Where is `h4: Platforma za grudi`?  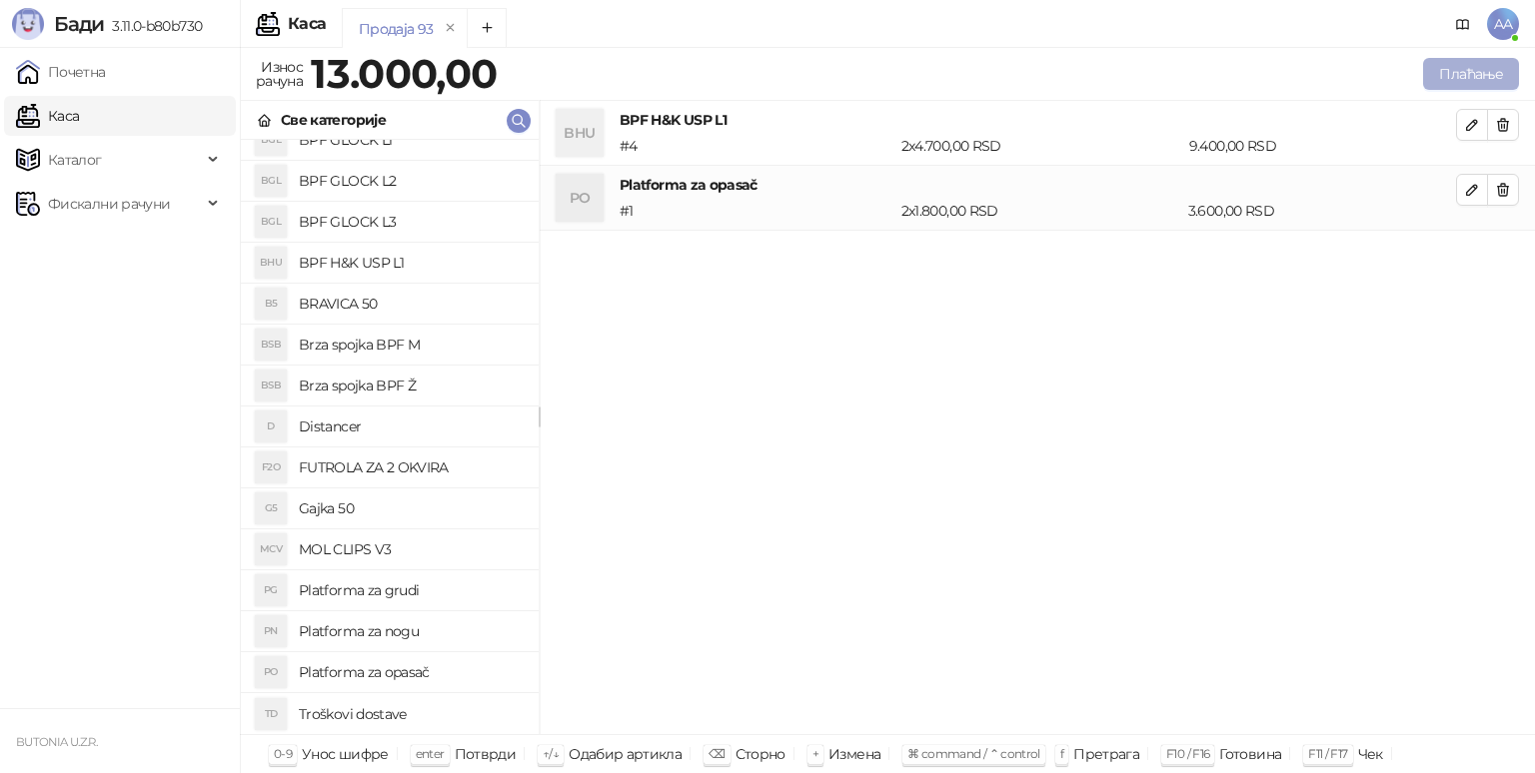 h4: Platforma za grudi is located at coordinates (411, 590).